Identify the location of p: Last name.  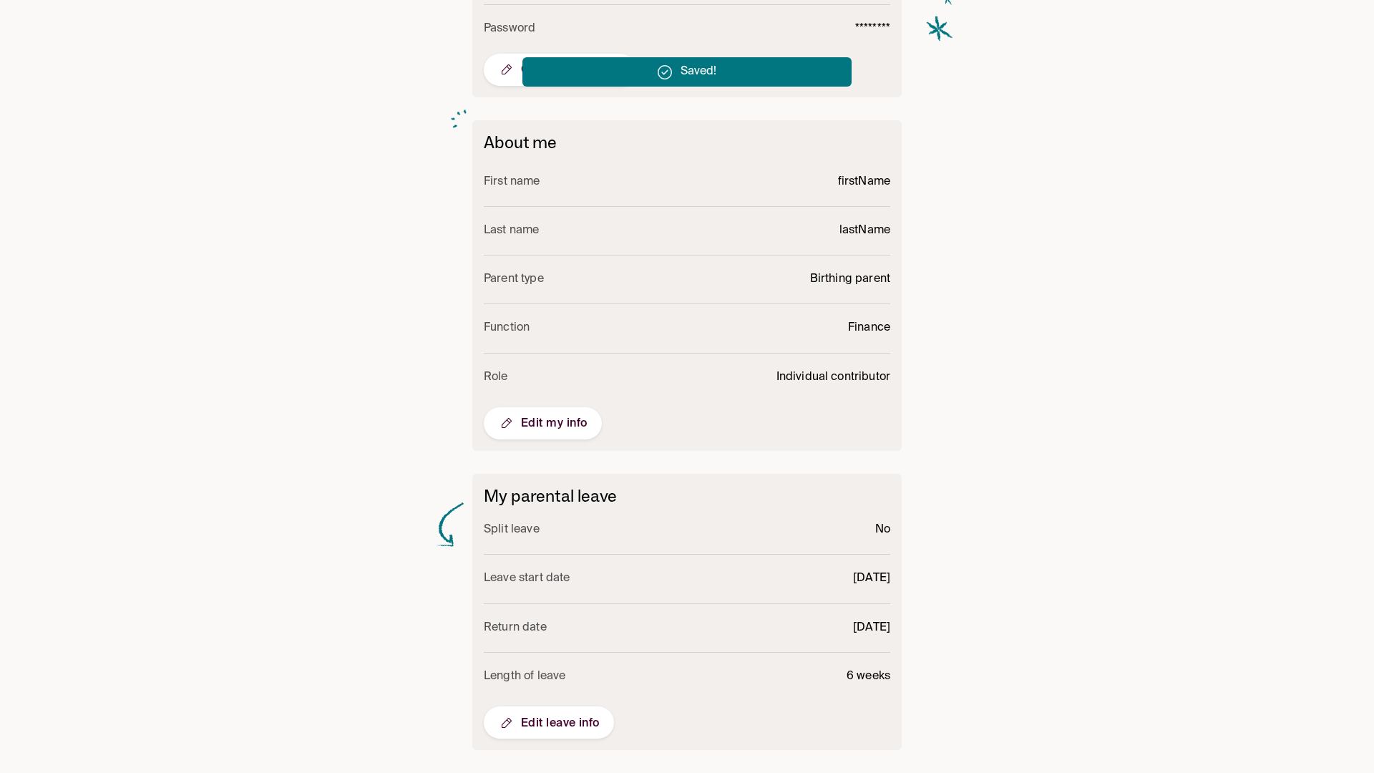
(511, 230).